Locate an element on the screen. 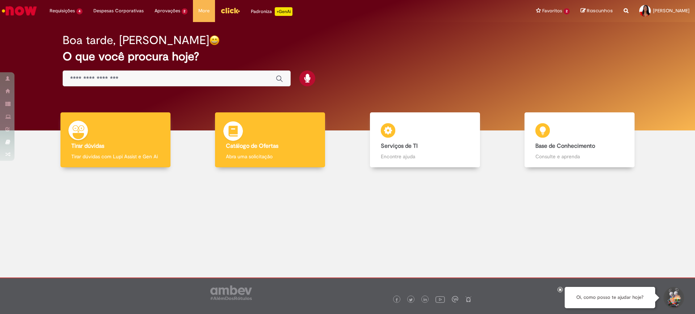 Image resolution: width=695 pixels, height=314 pixels. img: logo_footer_linkedin.png is located at coordinates (425, 300).